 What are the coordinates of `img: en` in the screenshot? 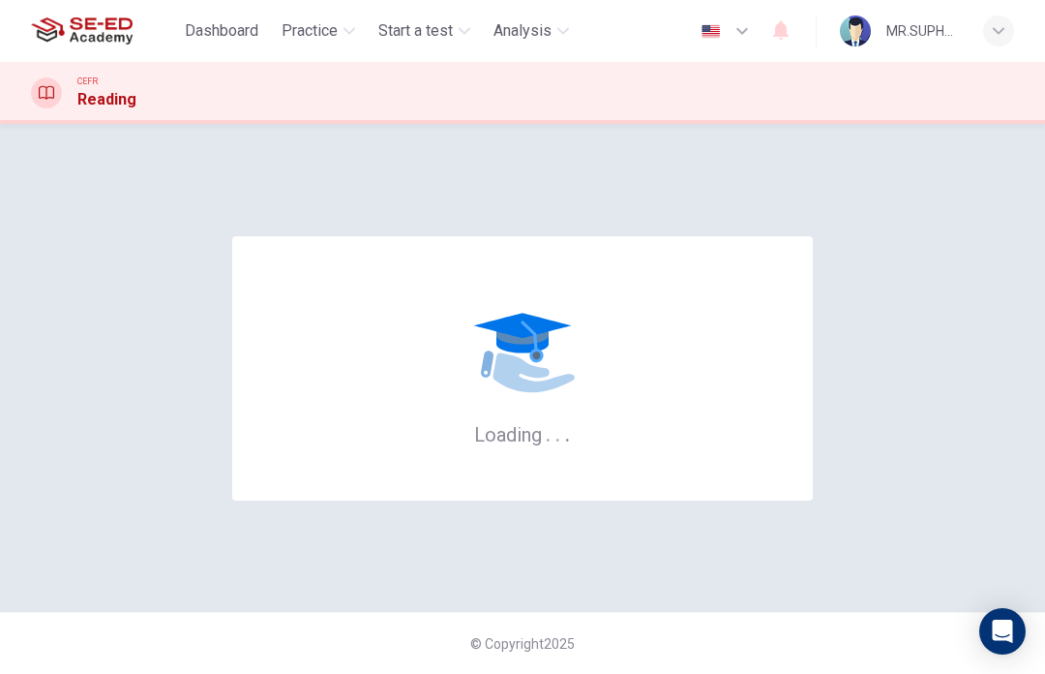 It's located at (710, 31).